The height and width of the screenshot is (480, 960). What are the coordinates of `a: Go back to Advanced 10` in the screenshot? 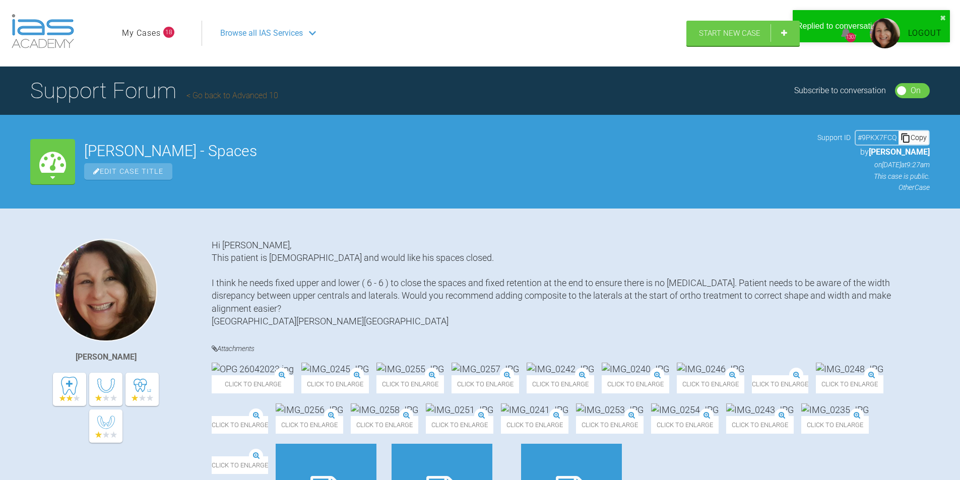 It's located at (232, 95).